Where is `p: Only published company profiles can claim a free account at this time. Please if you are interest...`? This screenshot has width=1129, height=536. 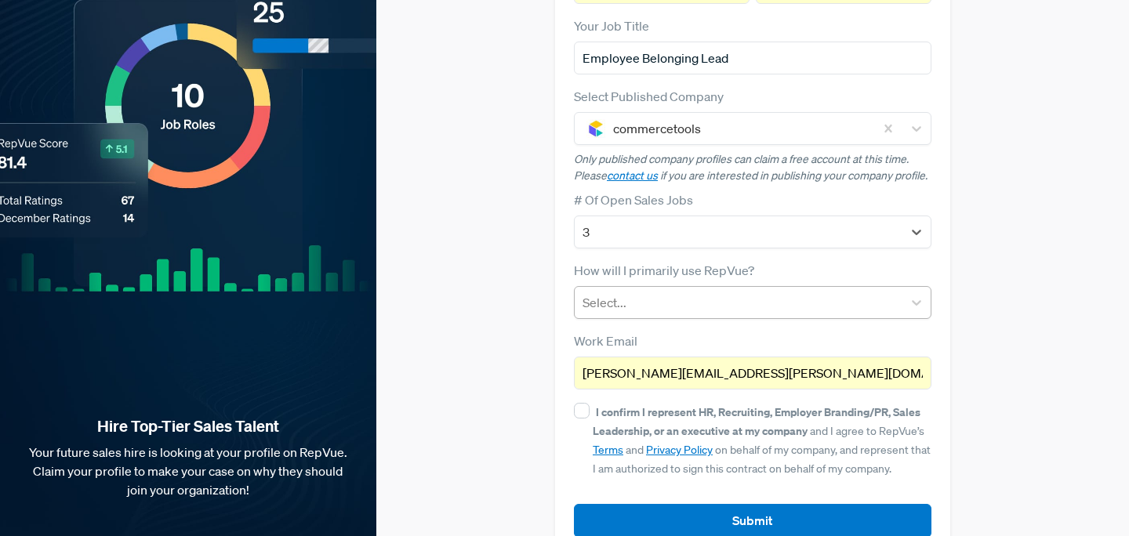 p: Only published company profiles can claim a free account at this time. Please if you are interest... is located at coordinates (753, 168).